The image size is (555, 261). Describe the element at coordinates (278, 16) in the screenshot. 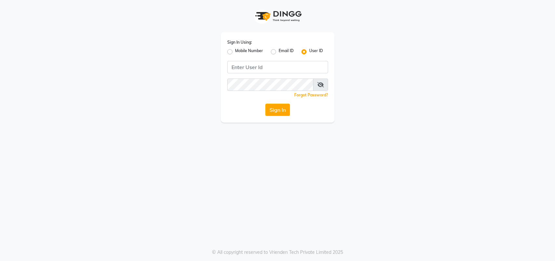

I see `img: logo1.svg` at that location.